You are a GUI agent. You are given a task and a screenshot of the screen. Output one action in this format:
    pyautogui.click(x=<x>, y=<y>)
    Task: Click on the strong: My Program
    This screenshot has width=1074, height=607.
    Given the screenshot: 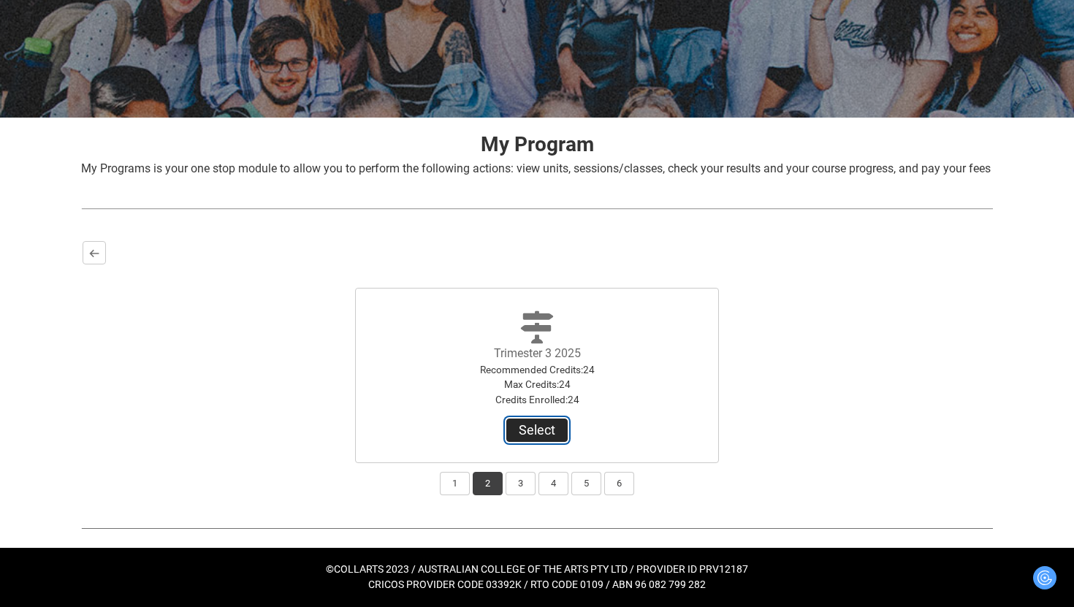 What is the action you would take?
    pyautogui.click(x=537, y=144)
    